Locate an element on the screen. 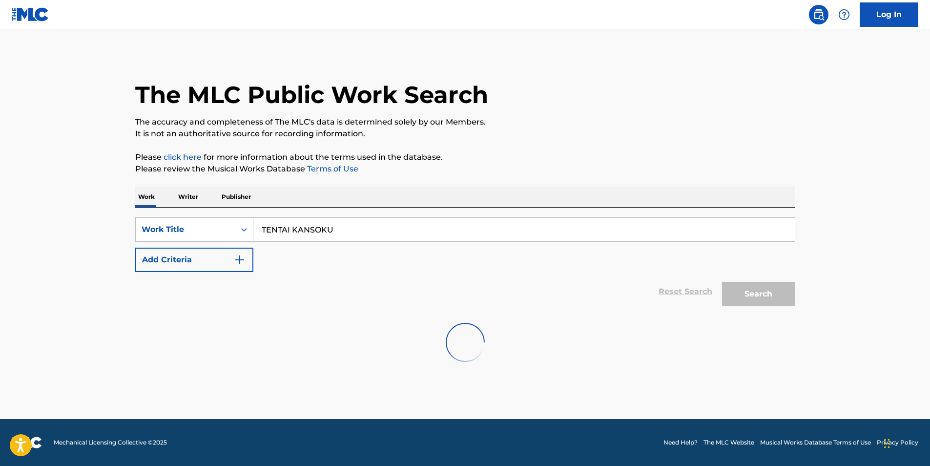  p: The accuracy and completeness of The MLC's data is determined solely by our Members. is located at coordinates (465, 122).